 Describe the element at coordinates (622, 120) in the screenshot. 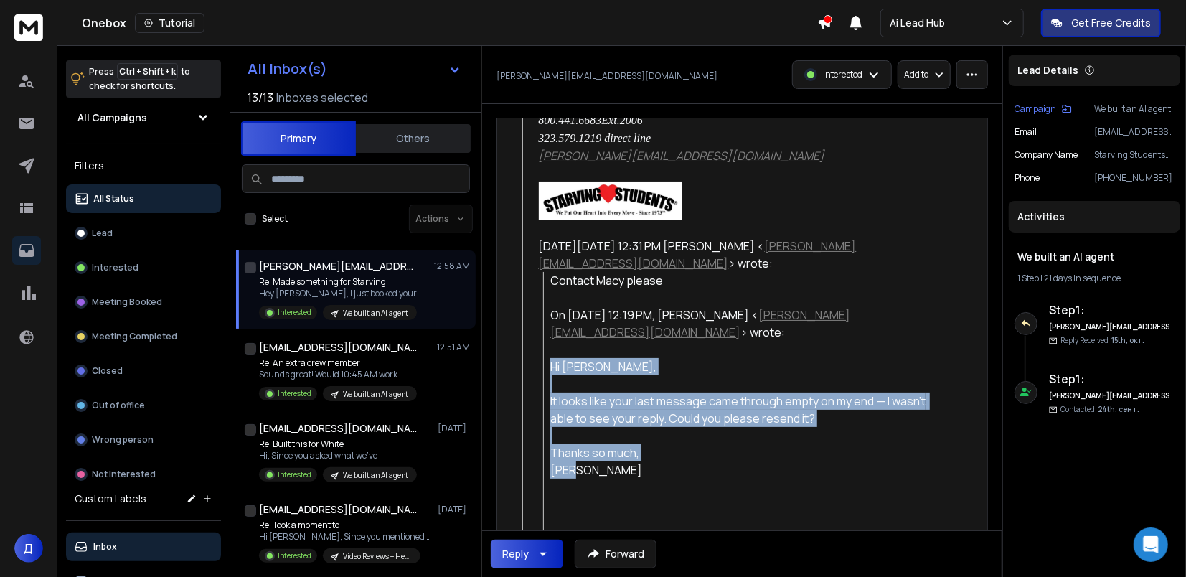

I see `span: Ext.2006` at that location.